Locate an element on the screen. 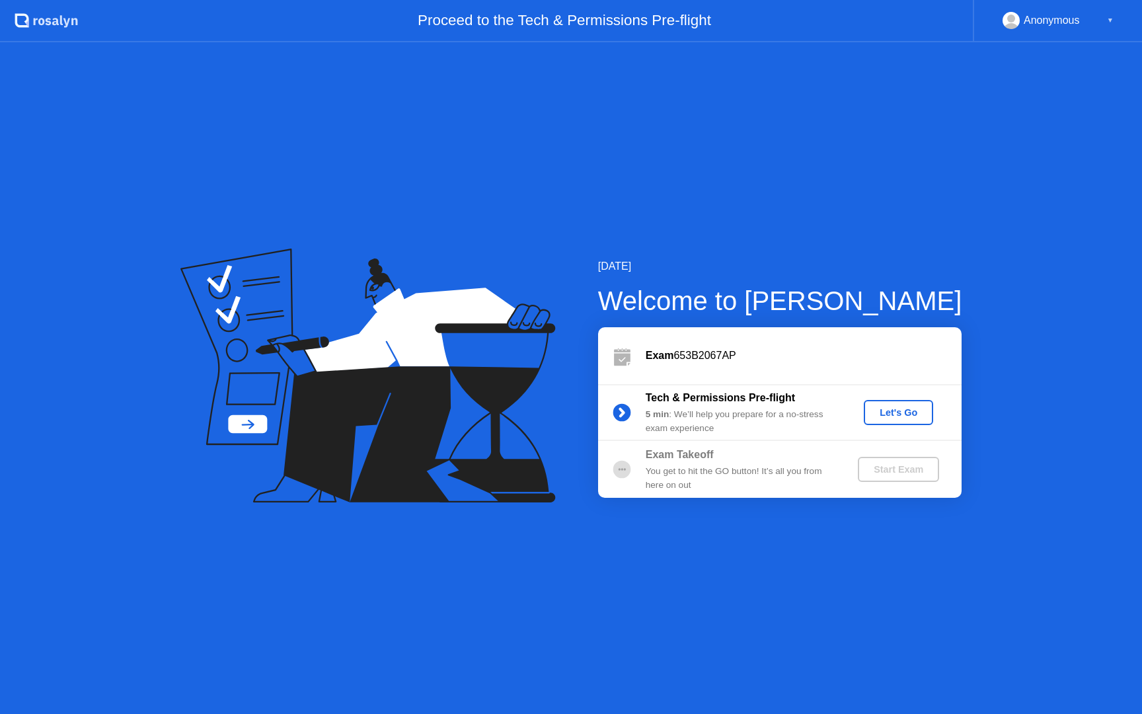 The image size is (1142, 714). div: : We’ll help you prepare for a no-stress exam experience is located at coordinates (741, 421).